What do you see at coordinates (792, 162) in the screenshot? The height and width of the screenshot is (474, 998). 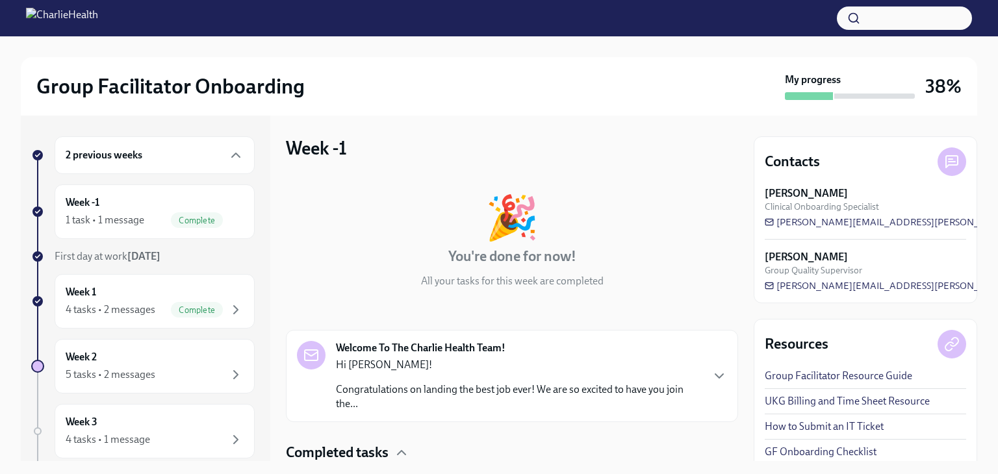 I see `h4: Contacts` at bounding box center [792, 162].